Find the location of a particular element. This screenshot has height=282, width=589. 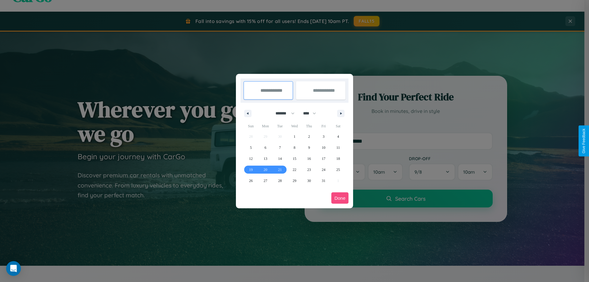

span: 11 is located at coordinates (338, 147).